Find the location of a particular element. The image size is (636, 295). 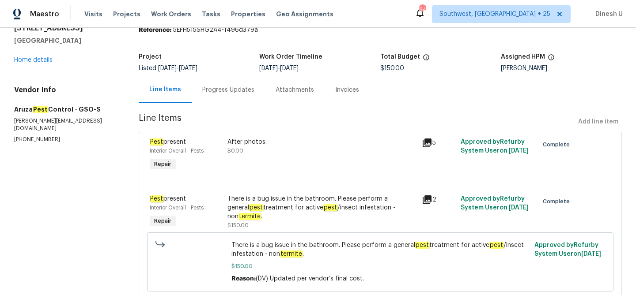

span: Geo Assignments is located at coordinates (305, 14).